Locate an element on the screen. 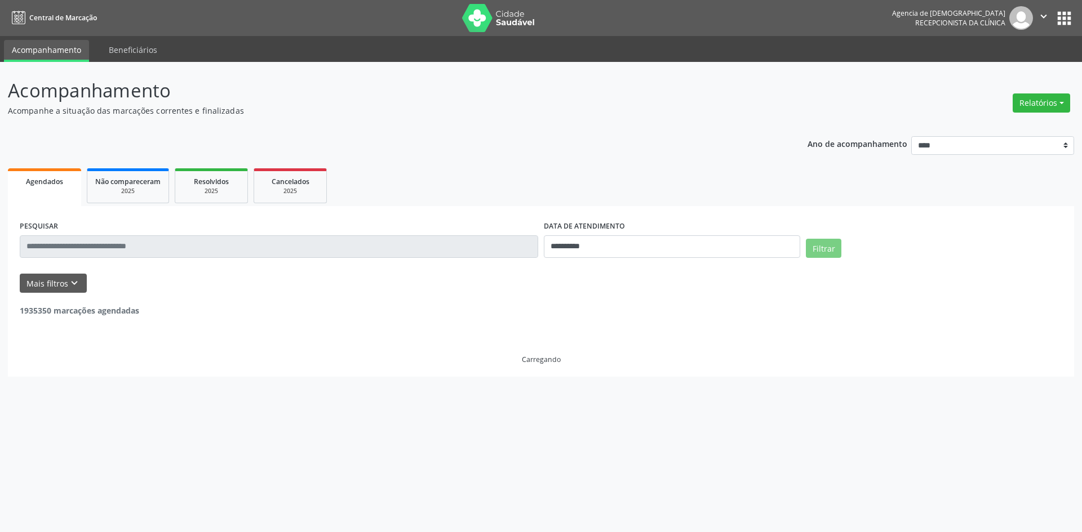 The image size is (1082, 532). img: img is located at coordinates (1021, 18).